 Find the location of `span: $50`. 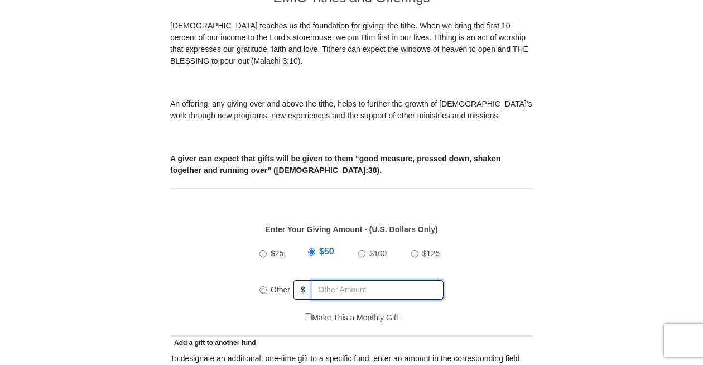

span: $50 is located at coordinates (326, 251).